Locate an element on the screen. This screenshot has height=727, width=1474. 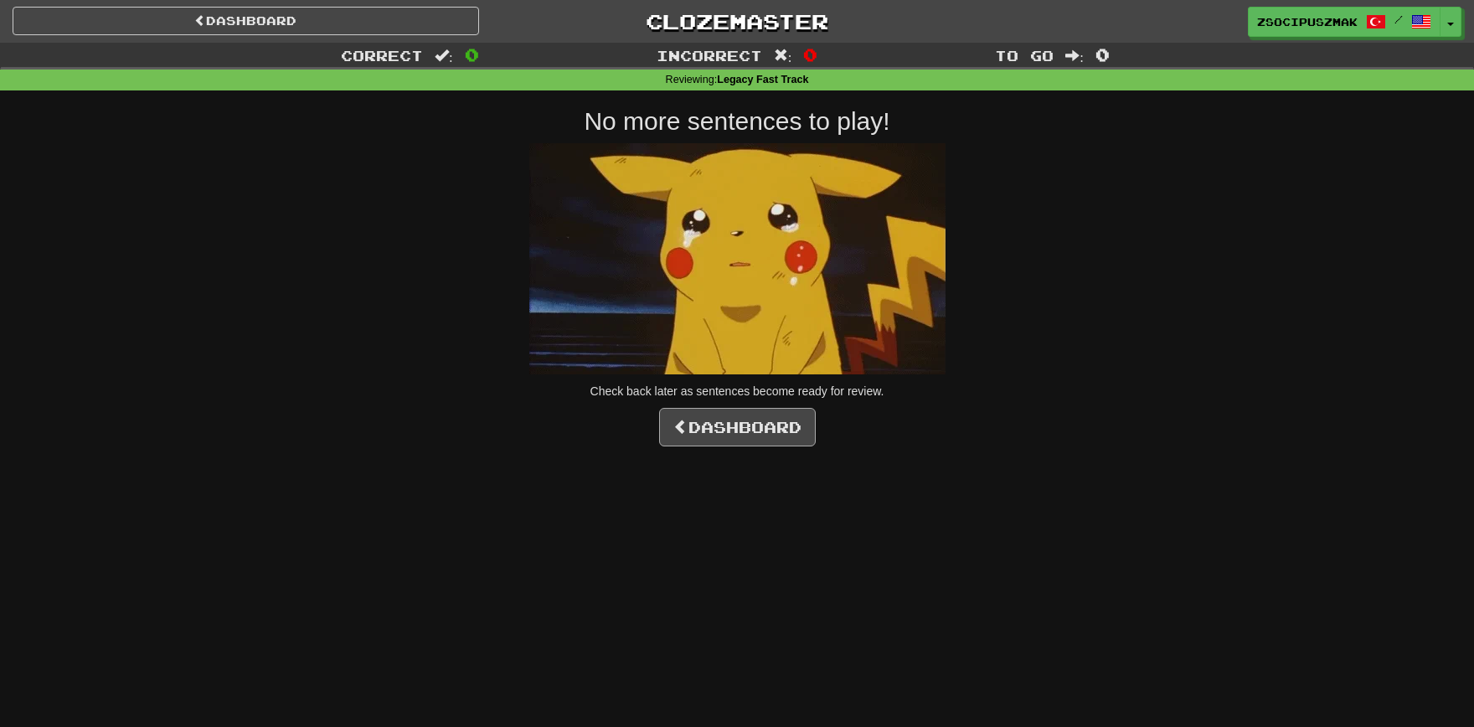
span: To go is located at coordinates (1025, 55).